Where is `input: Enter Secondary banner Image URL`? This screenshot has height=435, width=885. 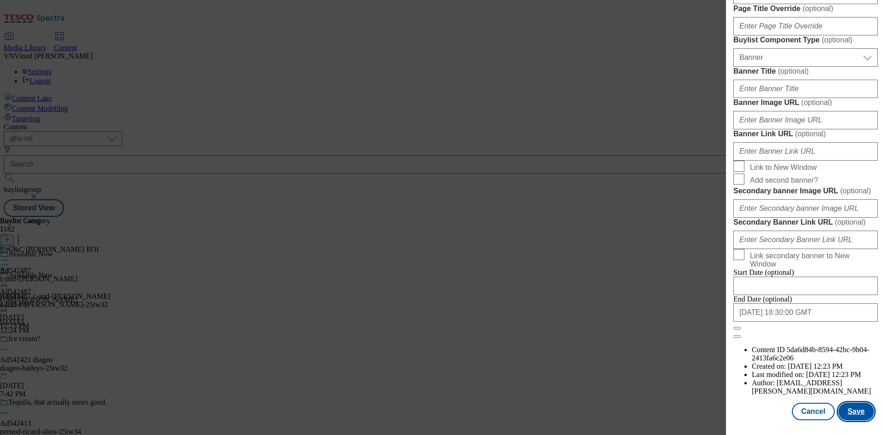 input: Enter Secondary banner Image URL is located at coordinates (805, 209).